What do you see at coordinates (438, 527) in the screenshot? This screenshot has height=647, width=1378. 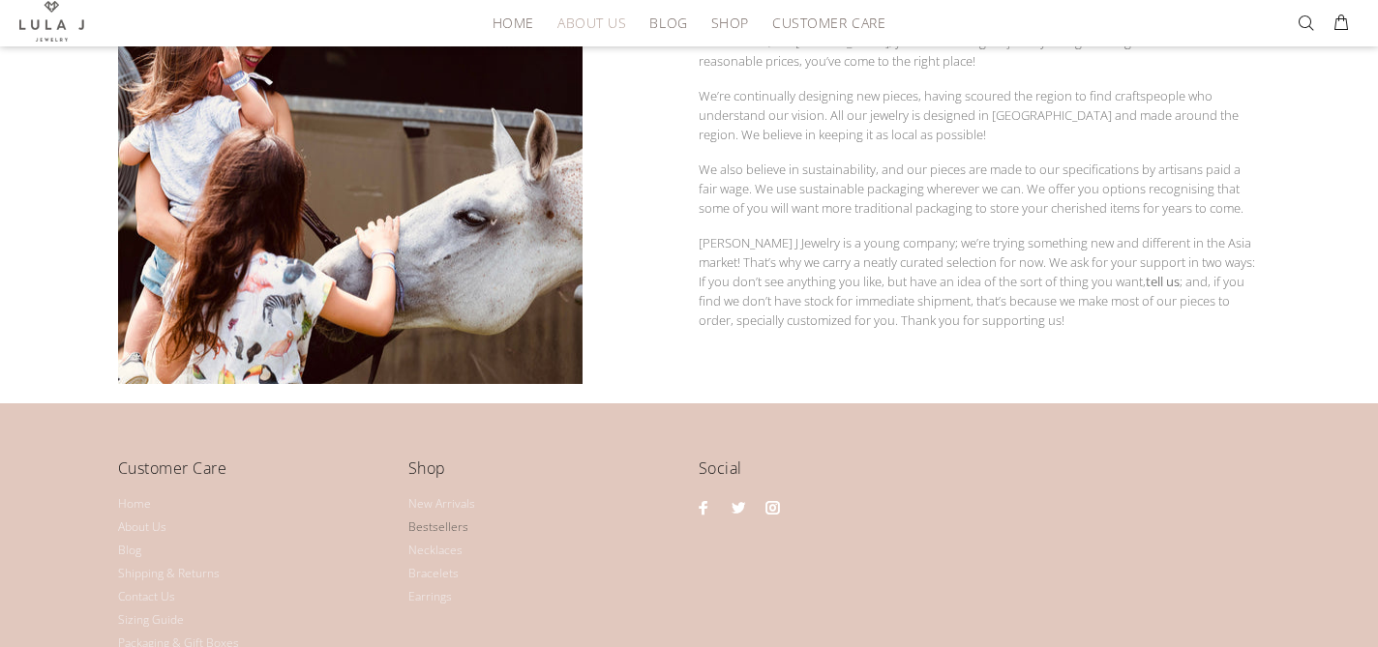 I see `a: Bestsellers` at bounding box center [438, 527].